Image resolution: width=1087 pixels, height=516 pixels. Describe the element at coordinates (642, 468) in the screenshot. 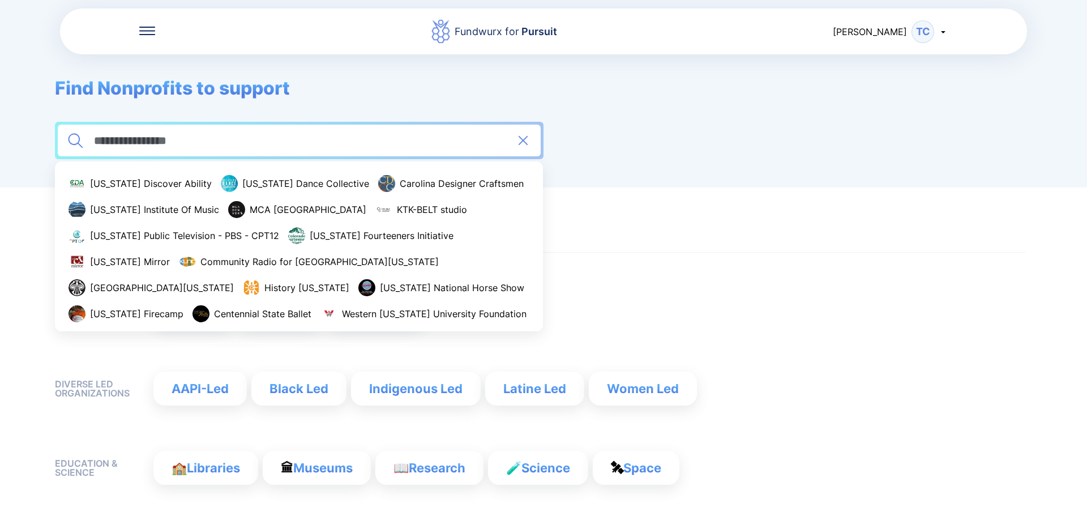

I see `div: Space` at that location.